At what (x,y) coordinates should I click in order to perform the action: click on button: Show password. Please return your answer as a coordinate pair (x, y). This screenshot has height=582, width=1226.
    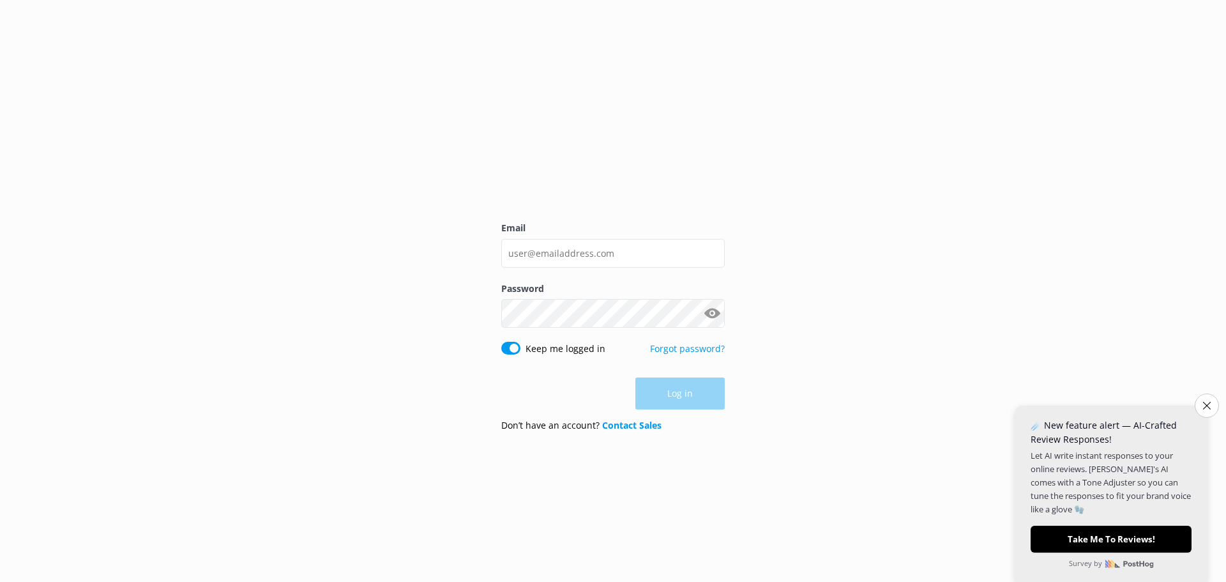
    Looking at the image, I should click on (712, 313).